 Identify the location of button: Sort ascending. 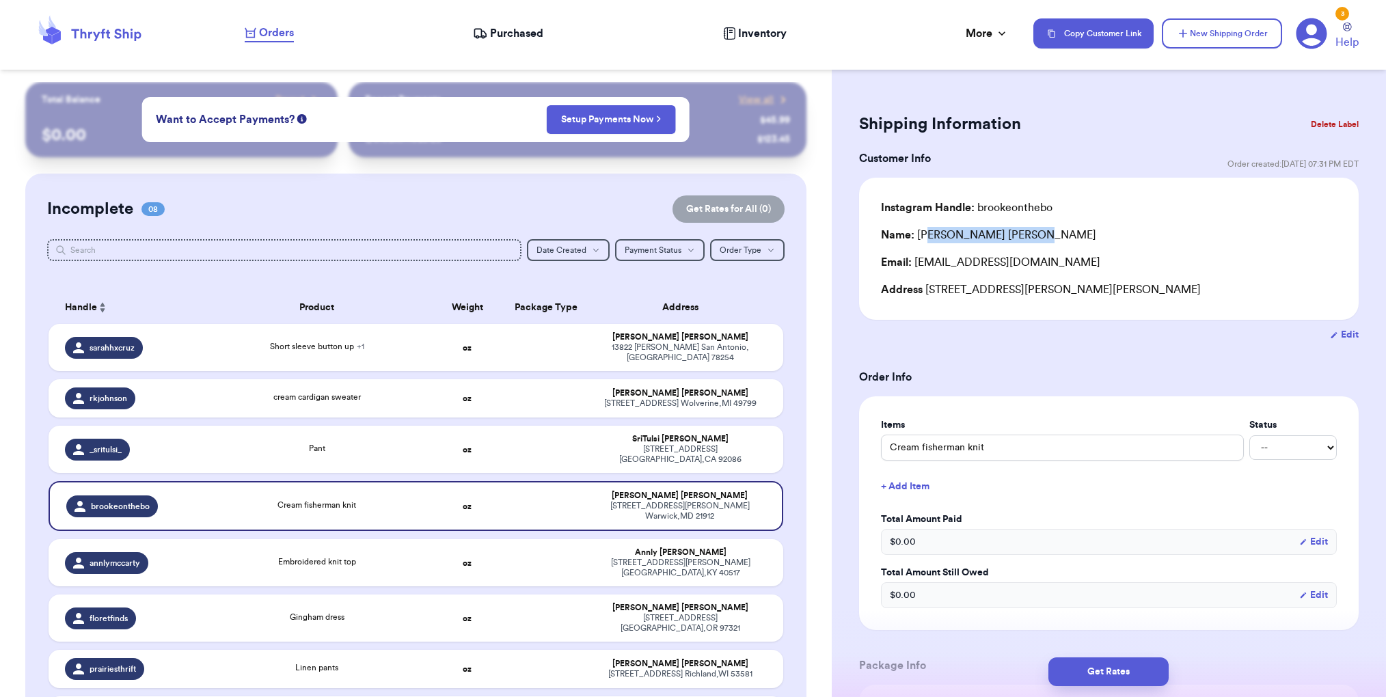
(103, 308).